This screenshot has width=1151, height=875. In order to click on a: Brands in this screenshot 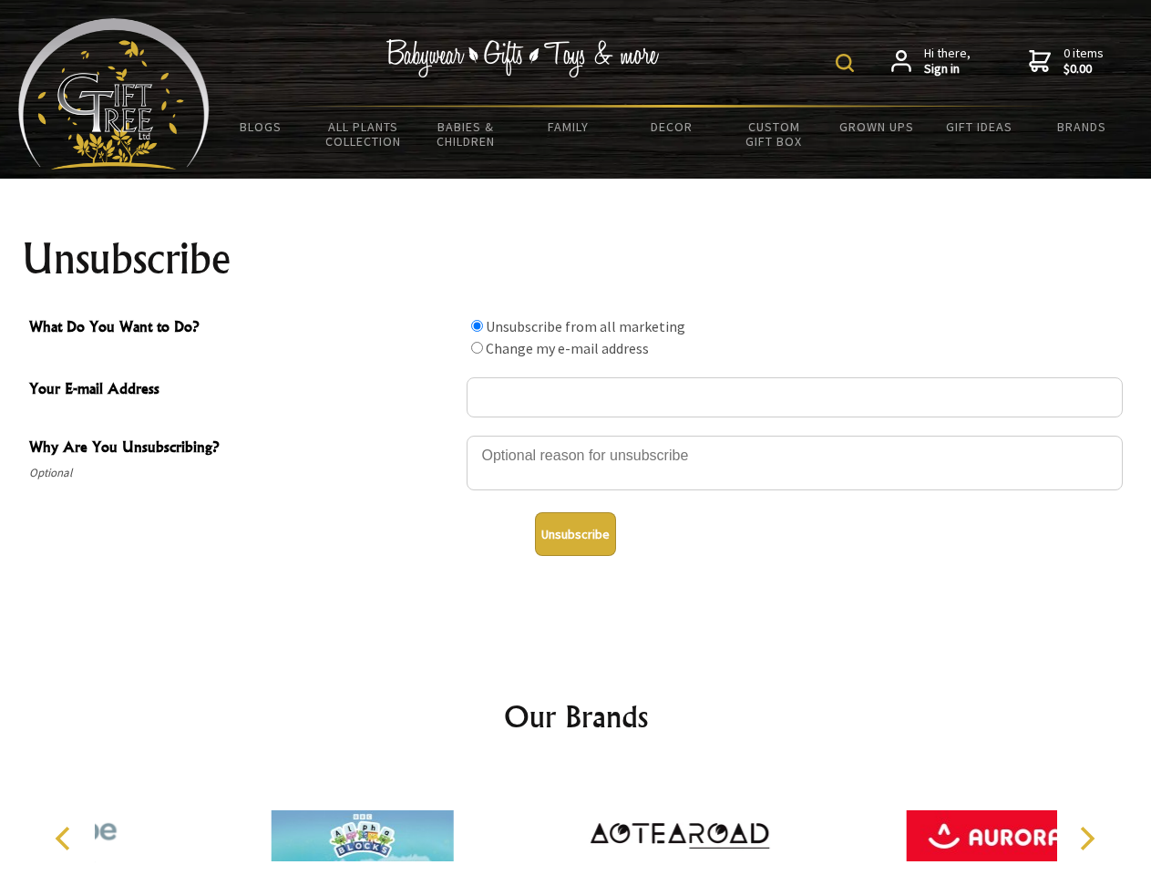, I will do `click(1082, 127)`.